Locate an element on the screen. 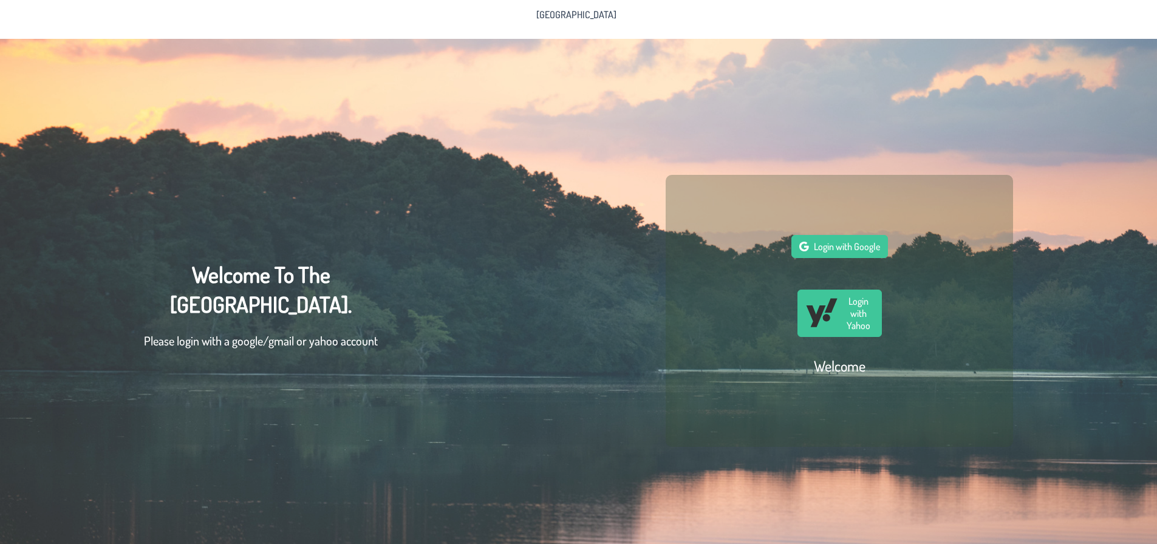 The image size is (1157, 544). button: Login with Yahoo is located at coordinates (839, 313).